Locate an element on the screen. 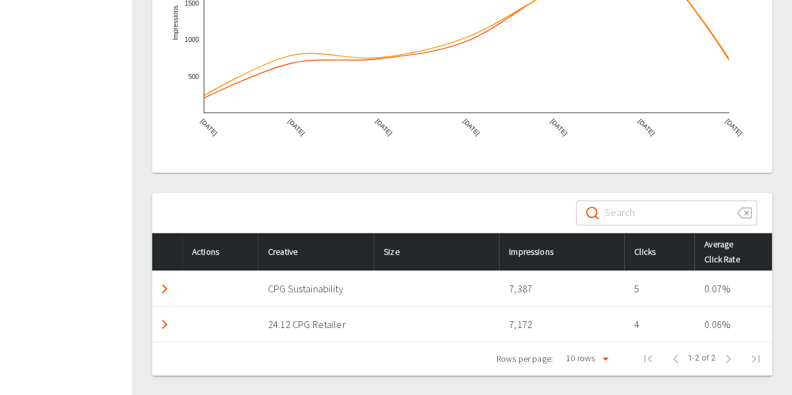 Image resolution: width=792 pixels, height=395 pixels. div: Creative is located at coordinates (316, 252).